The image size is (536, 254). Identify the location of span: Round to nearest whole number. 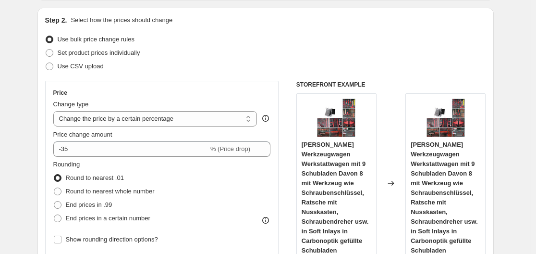
(110, 191).